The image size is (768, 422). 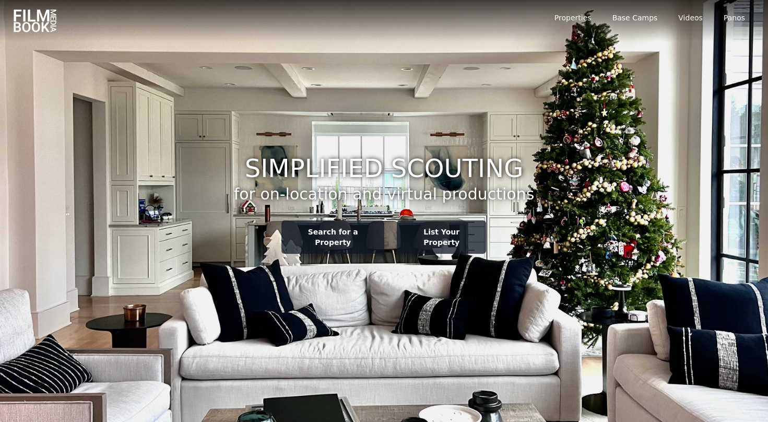 What do you see at coordinates (635, 18) in the screenshot?
I see `a: Base Camps` at bounding box center [635, 18].